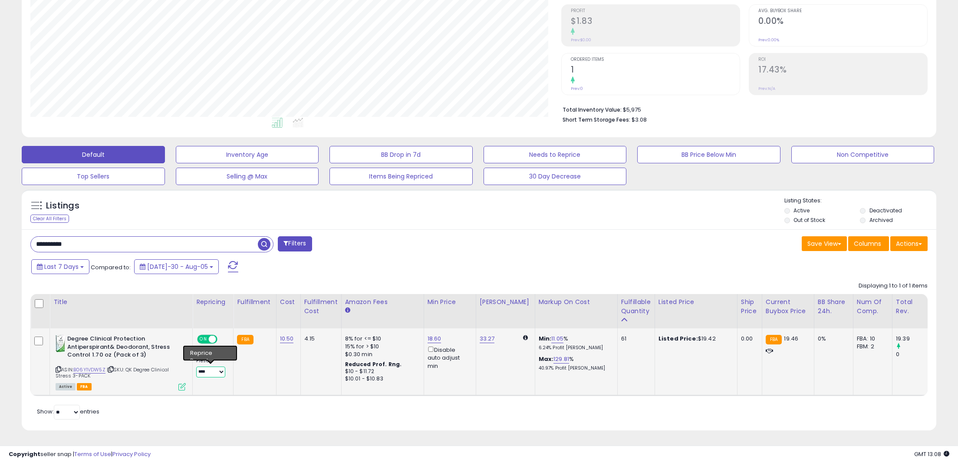 This screenshot has height=463, width=958. Describe the element at coordinates (863, 155) in the screenshot. I see `button: Non Competitive` at that location.